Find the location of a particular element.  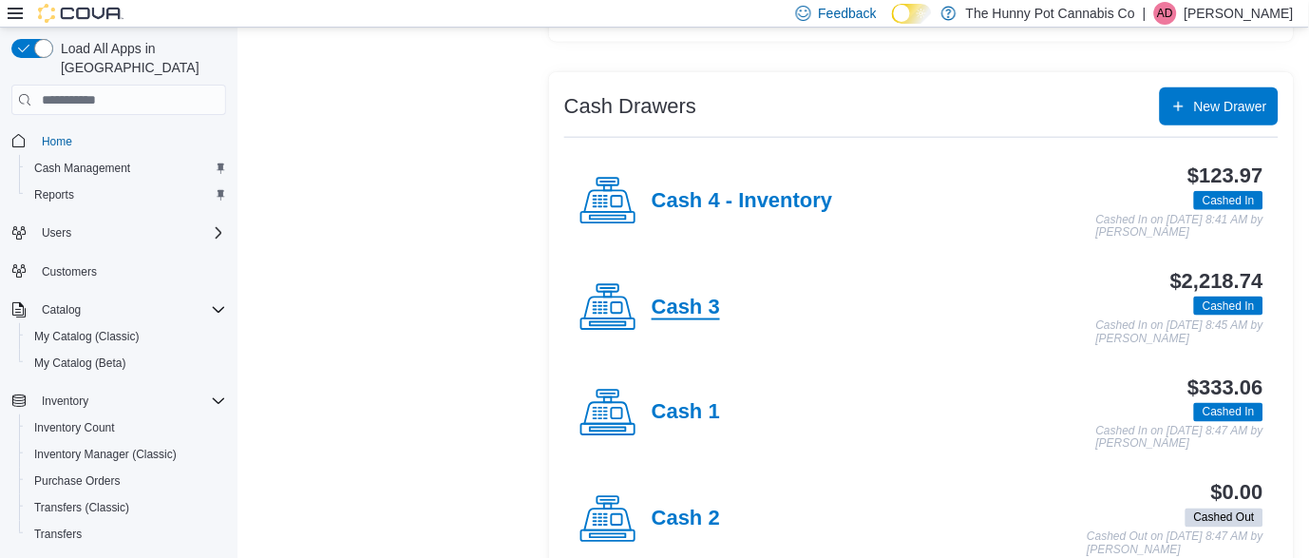

h4: Cash 3 is located at coordinates (686, 308).